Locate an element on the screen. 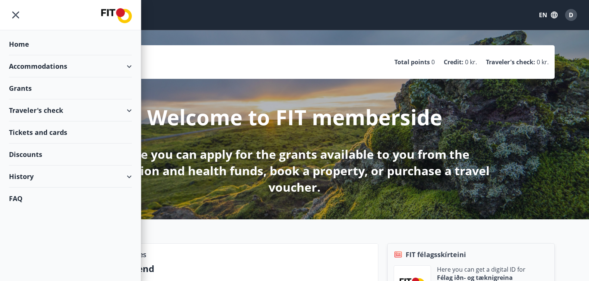 The width and height of the screenshot is (589, 281). button: menu is located at coordinates (16, 15).